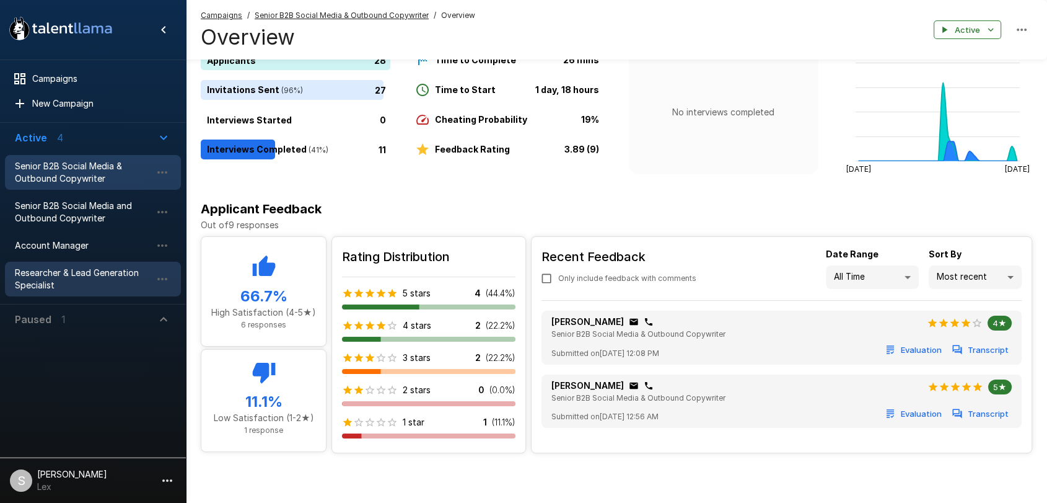 The width and height of the screenshot is (1047, 503). What do you see at coordinates (873, 277) in the screenshot?
I see `div: All Time` at bounding box center [873, 277].